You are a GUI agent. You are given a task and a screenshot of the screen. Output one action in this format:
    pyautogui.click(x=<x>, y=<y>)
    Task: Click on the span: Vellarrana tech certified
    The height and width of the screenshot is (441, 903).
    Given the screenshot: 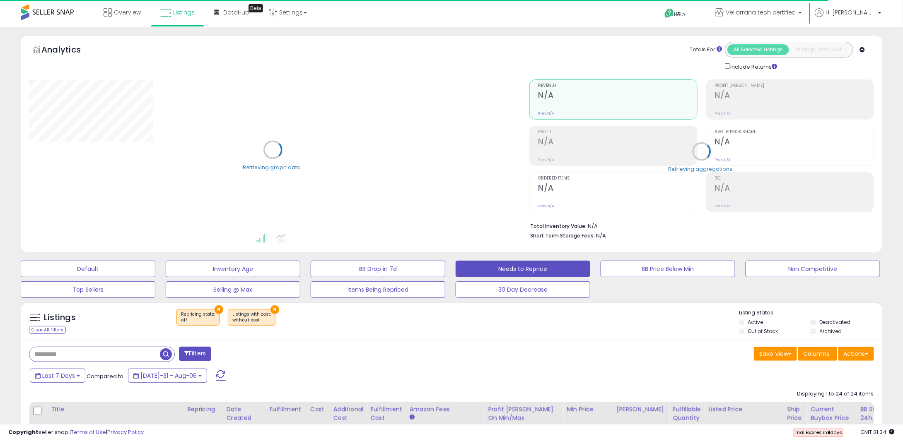 What is the action you would take?
    pyautogui.click(x=761, y=12)
    